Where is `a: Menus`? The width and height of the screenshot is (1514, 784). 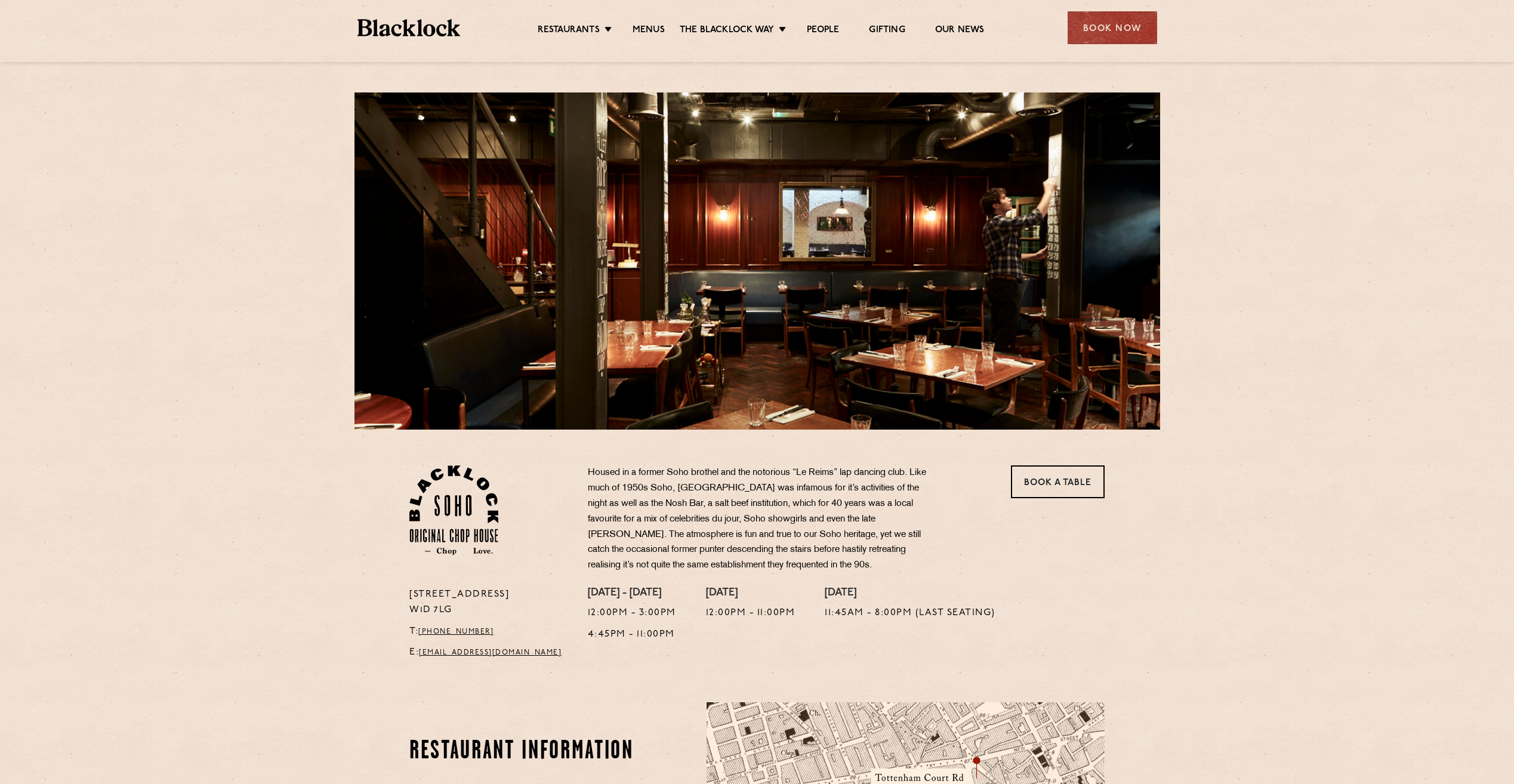 a: Menus is located at coordinates (649, 31).